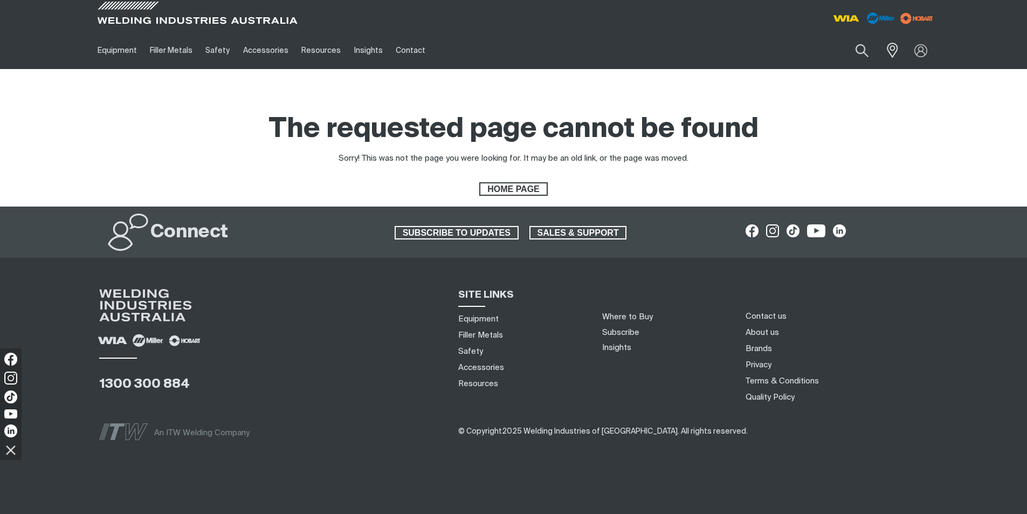 Image resolution: width=1027 pixels, height=514 pixels. What do you see at coordinates (189, 232) in the screenshot?
I see `h2: Connect` at bounding box center [189, 232].